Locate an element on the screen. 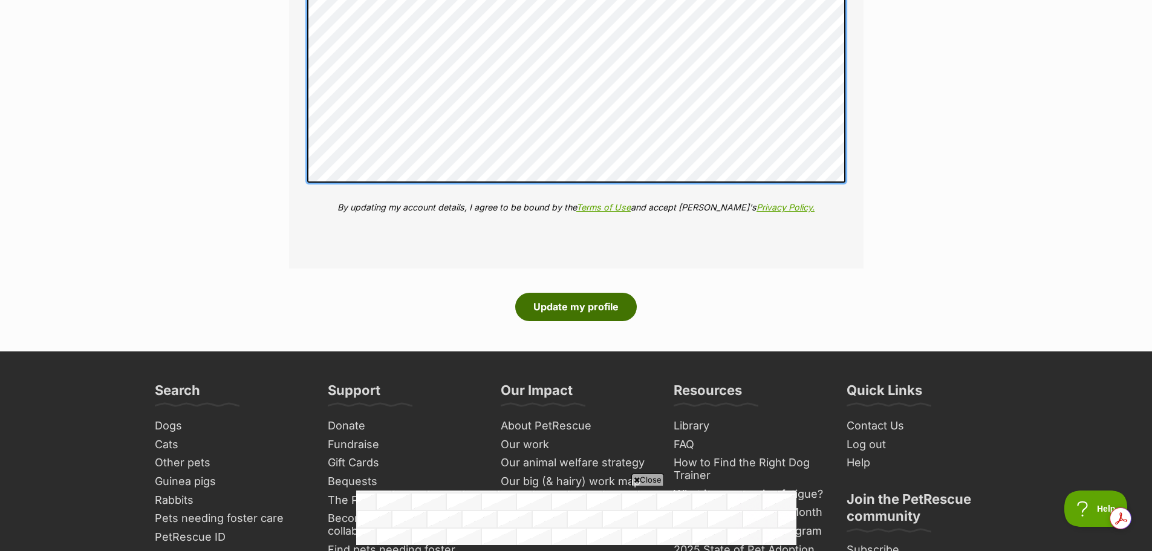 Image resolution: width=1152 pixels, height=551 pixels. a: Dogs is located at coordinates (230, 426).